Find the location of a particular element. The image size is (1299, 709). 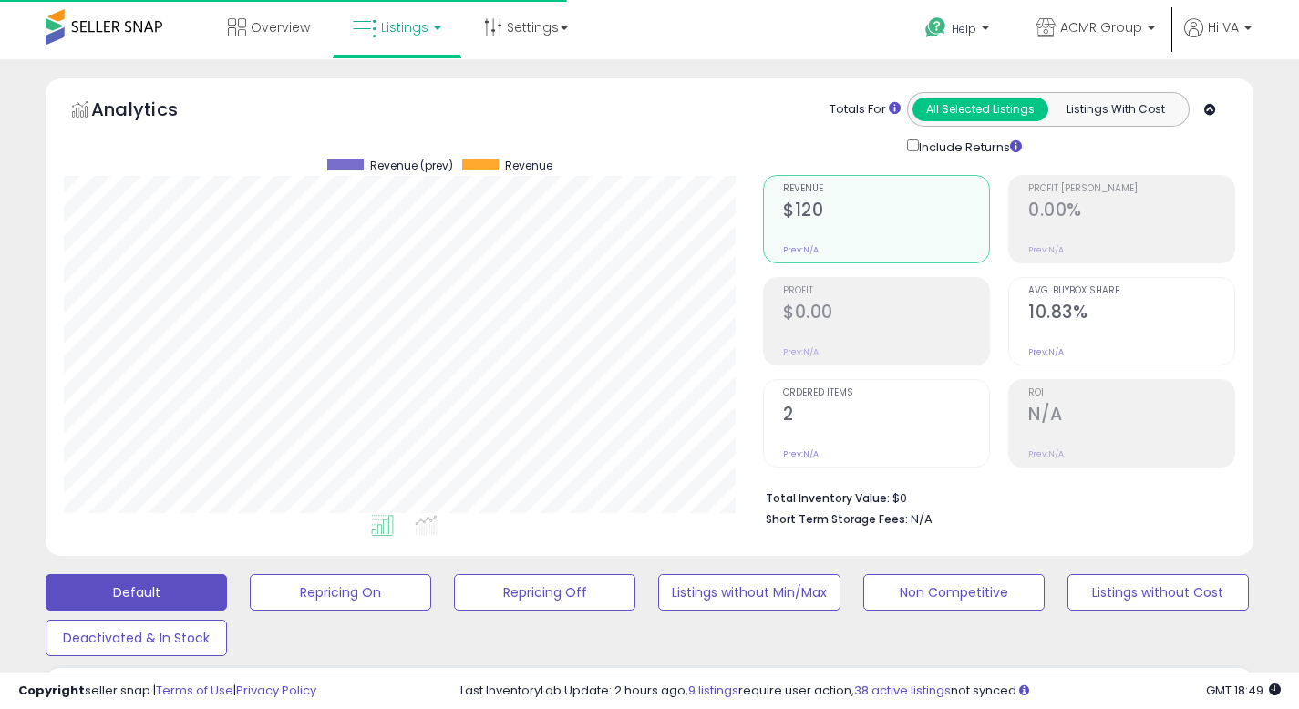

h2: $0.00 is located at coordinates (886, 314).